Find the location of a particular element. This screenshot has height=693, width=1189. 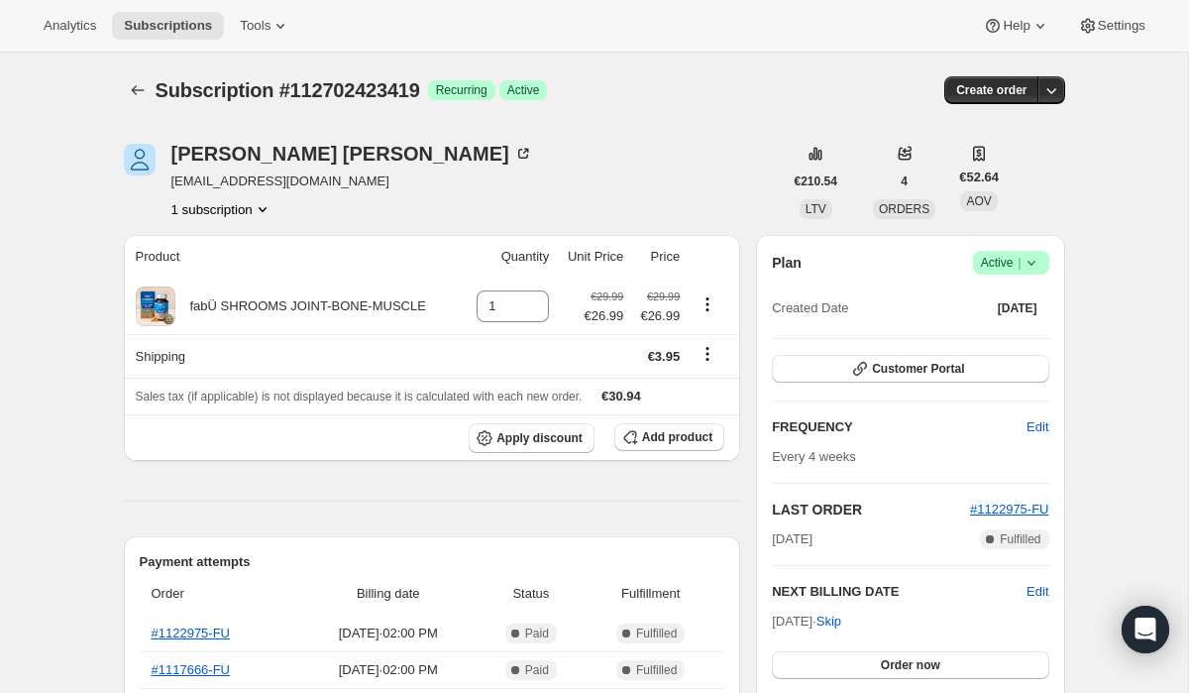

span: Skip is located at coordinates (829, 621).